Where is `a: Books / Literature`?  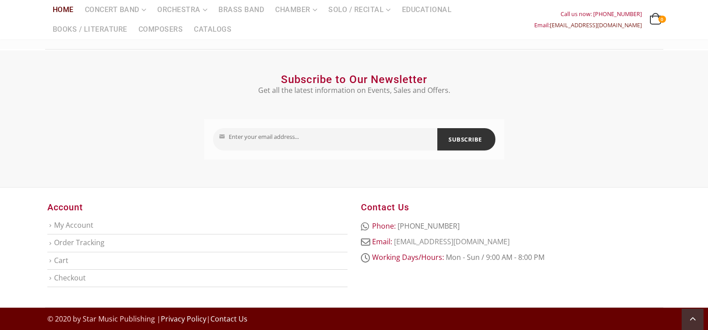
a: Books / Literature is located at coordinates (90, 29).